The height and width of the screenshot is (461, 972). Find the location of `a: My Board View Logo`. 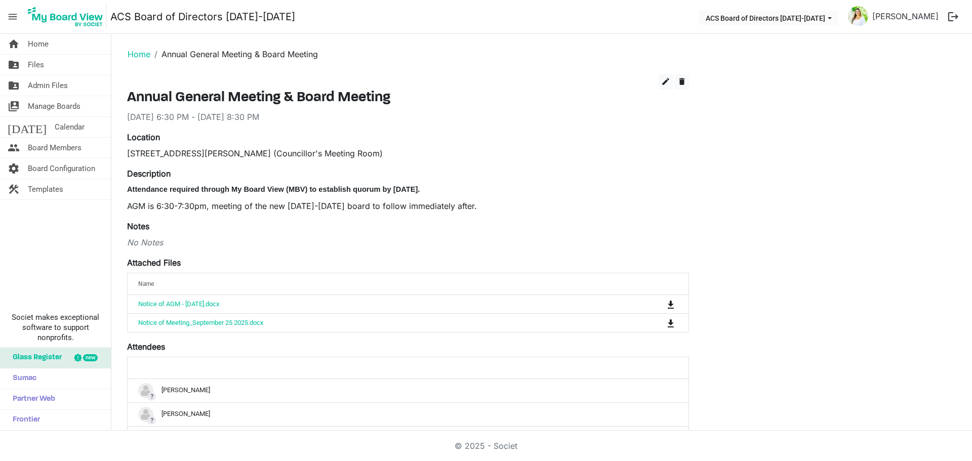

a: My Board View Logo is located at coordinates (67, 17).